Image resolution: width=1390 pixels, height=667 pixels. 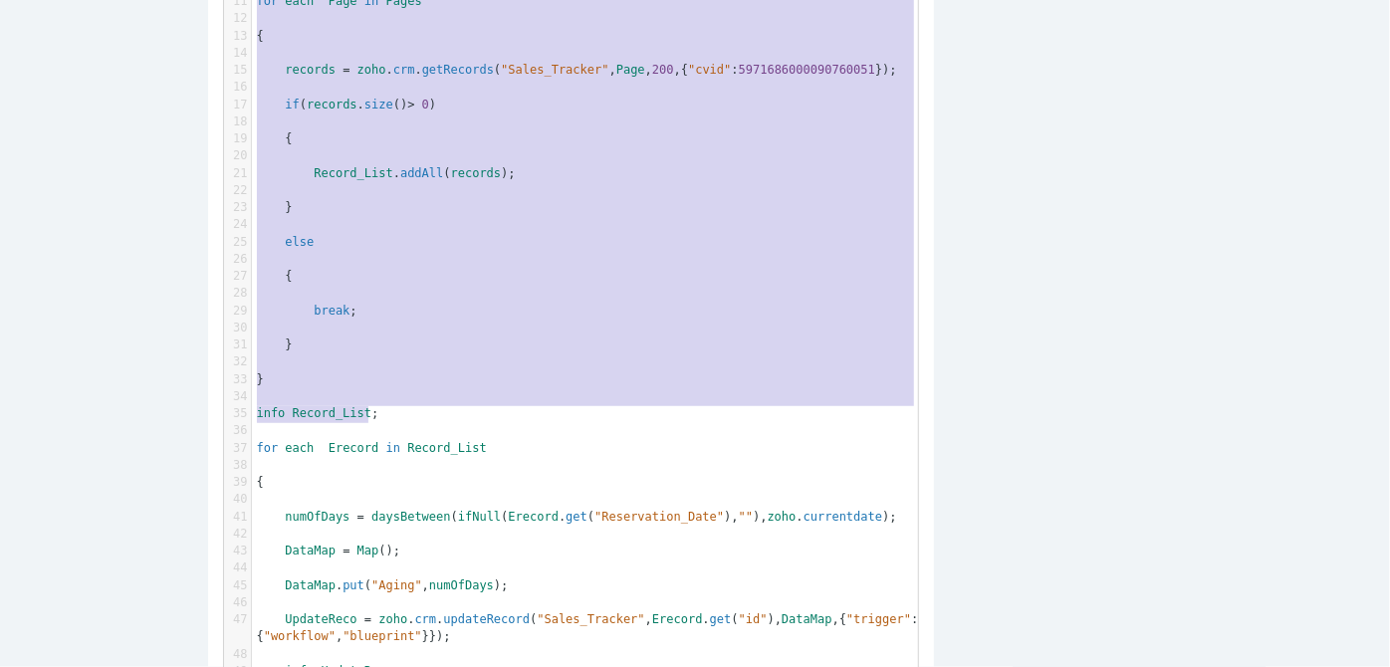 What do you see at coordinates (878, 619) in the screenshot?
I see `span: "trigger"` at bounding box center [878, 619].